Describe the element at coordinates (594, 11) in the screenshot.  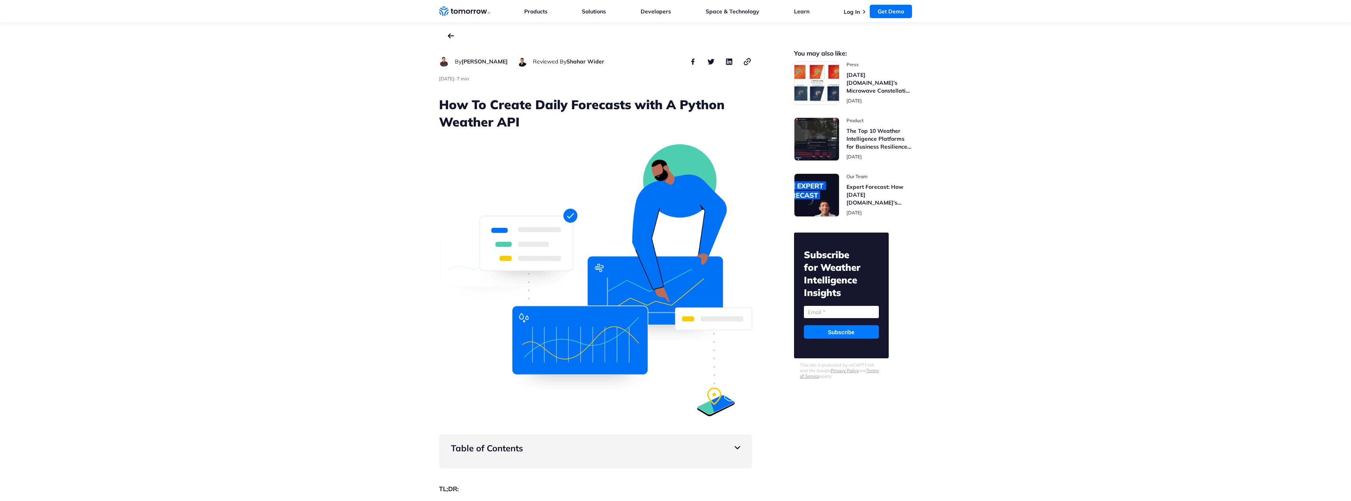
I see `a: Solutions` at that location.